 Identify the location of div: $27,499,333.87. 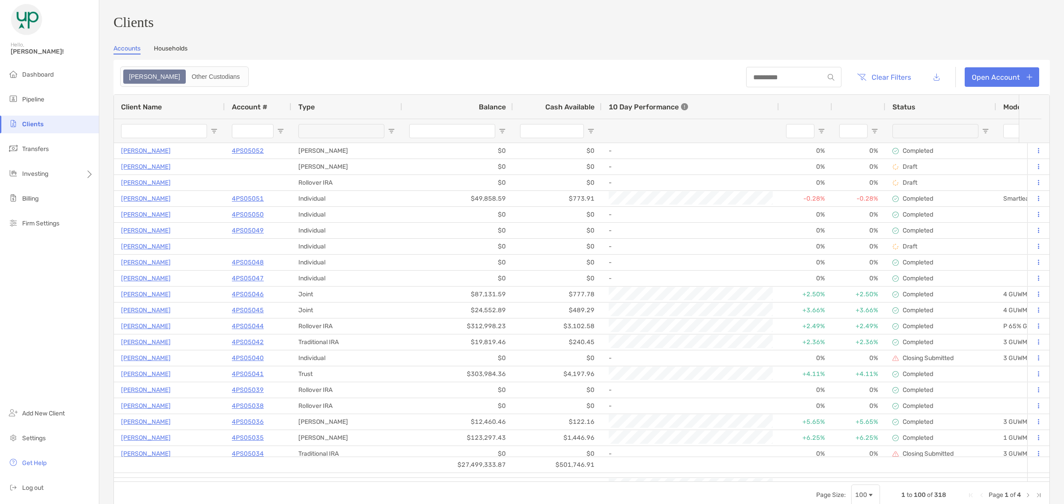
(457, 465).